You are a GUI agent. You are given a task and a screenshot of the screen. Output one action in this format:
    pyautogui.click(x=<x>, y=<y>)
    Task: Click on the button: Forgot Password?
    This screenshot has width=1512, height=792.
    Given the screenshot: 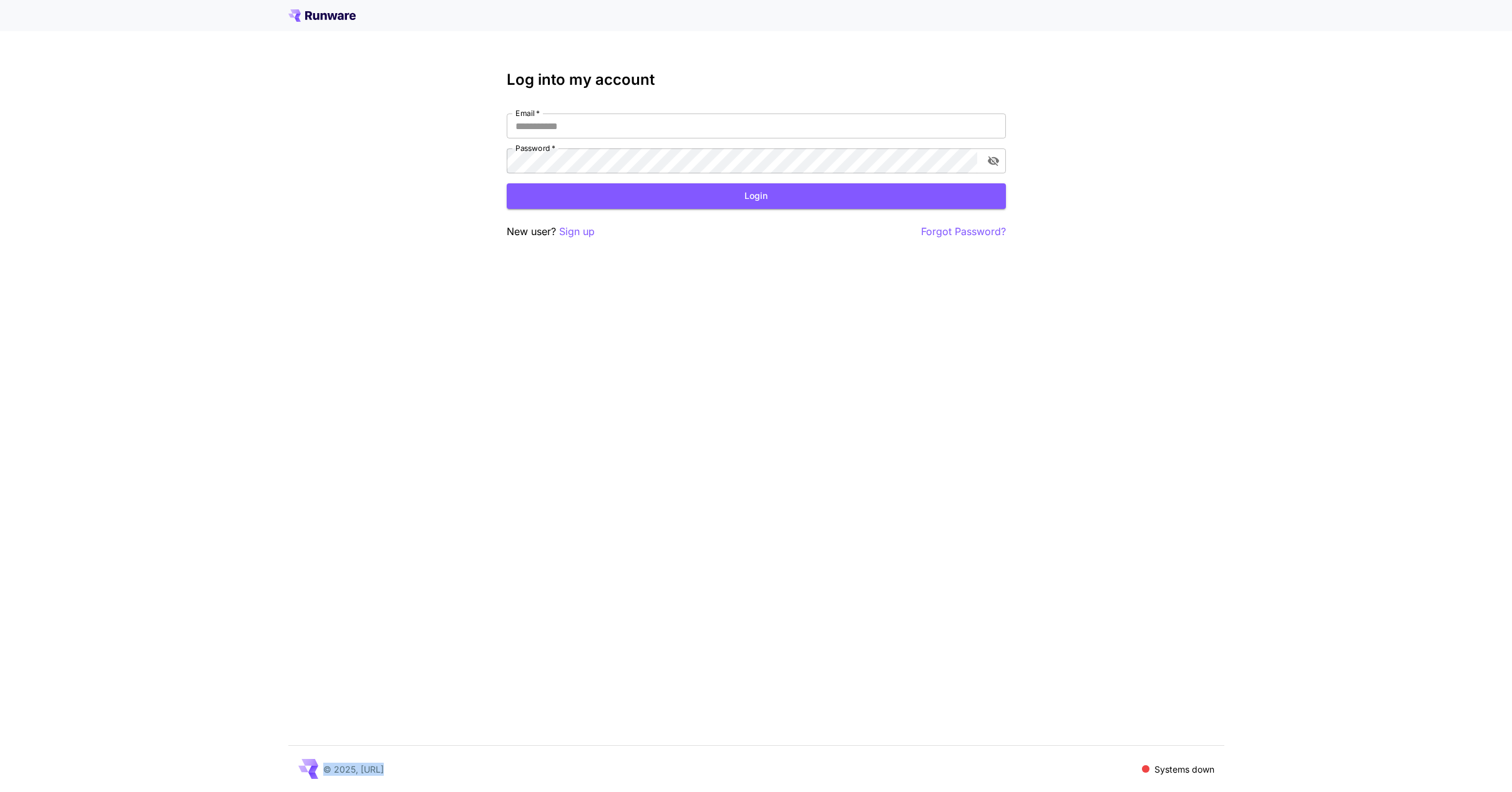 What is the action you would take?
    pyautogui.click(x=963, y=232)
    